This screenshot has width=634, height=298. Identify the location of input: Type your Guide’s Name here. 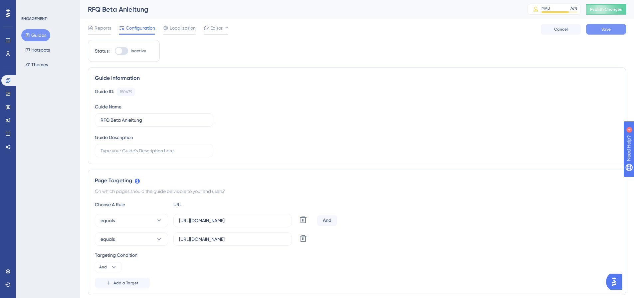
(154, 120).